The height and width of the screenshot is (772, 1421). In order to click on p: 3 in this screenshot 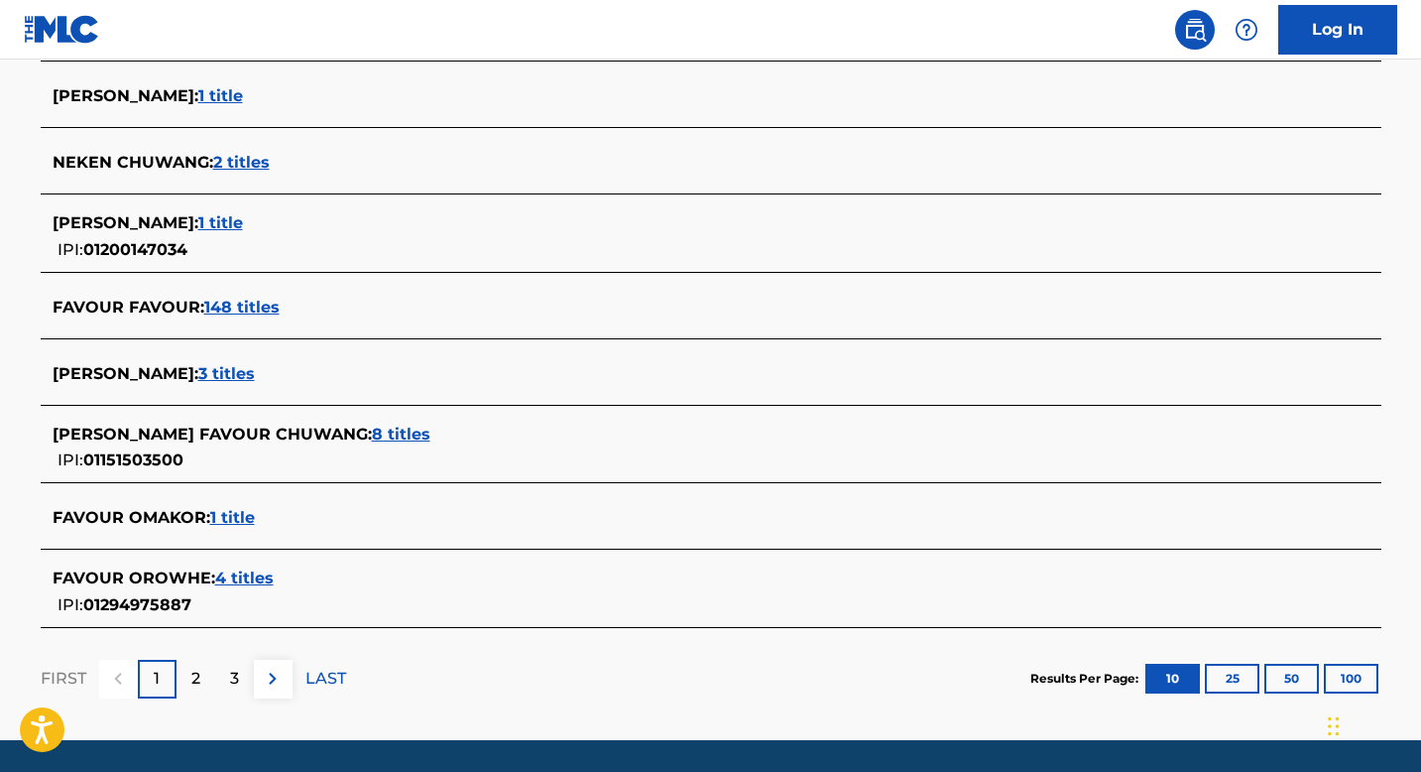, I will do `click(234, 678)`.